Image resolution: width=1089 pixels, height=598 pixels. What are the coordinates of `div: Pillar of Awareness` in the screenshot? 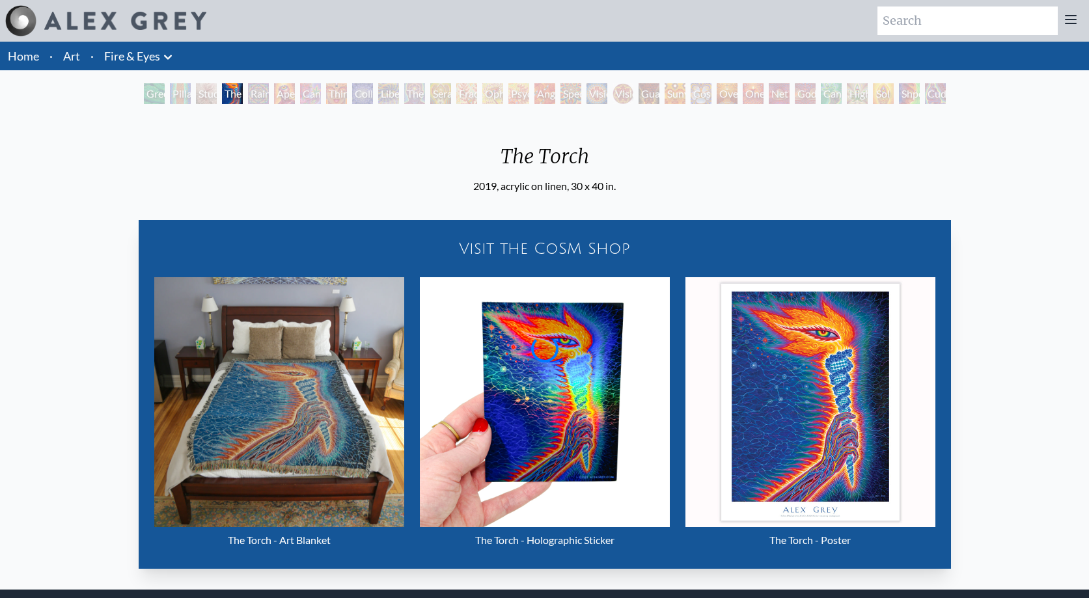 It's located at (180, 94).